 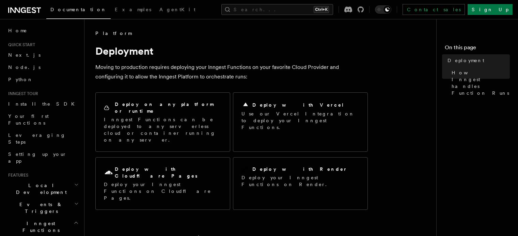 What do you see at coordinates (37, 158) in the screenshot?
I see `span: Setting up your app` at bounding box center [37, 158].